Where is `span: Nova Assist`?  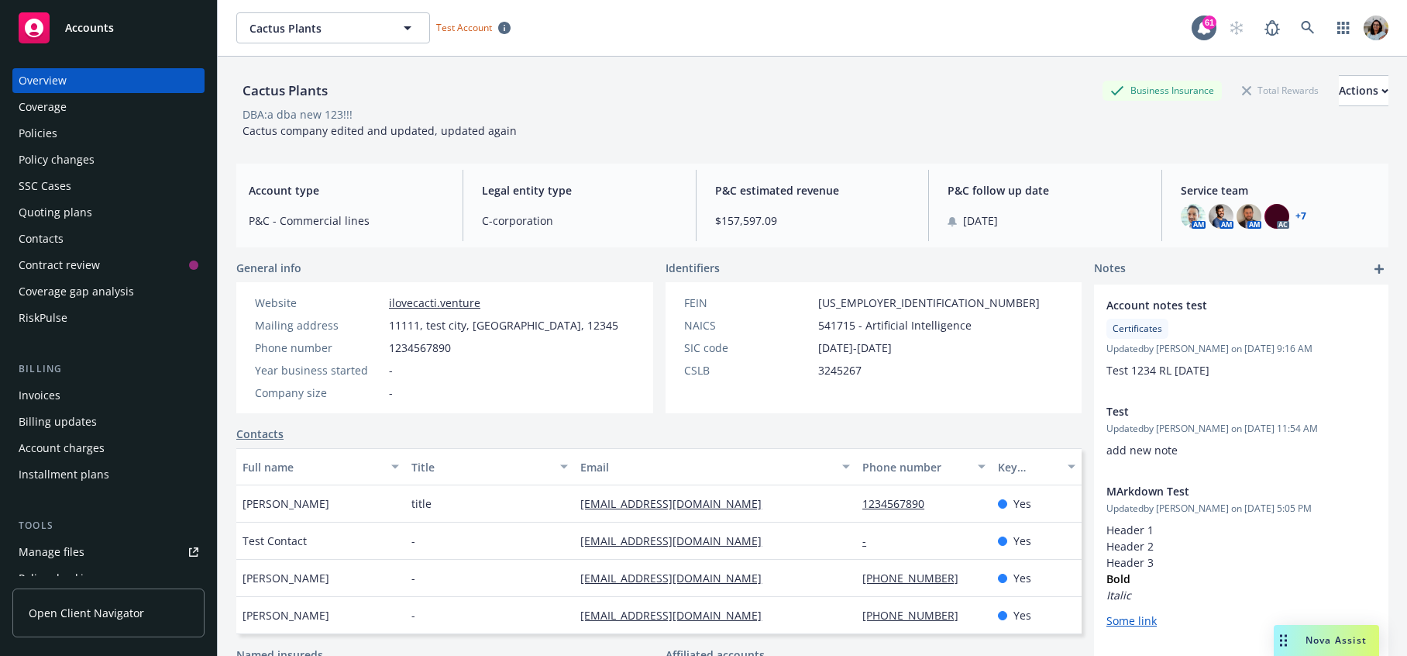
span: Nova Assist is located at coordinates (1336, 639).